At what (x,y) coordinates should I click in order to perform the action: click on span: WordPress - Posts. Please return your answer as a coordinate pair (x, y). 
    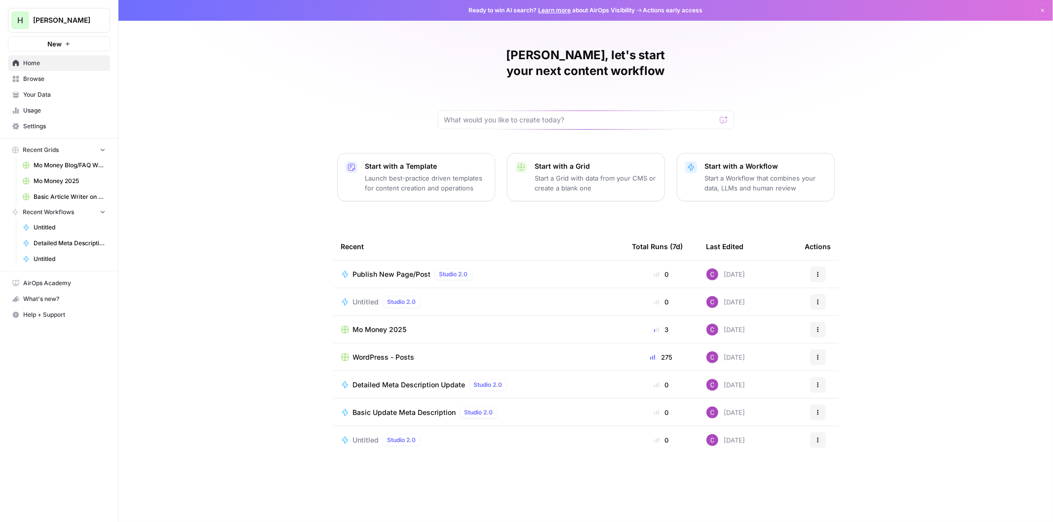
    Looking at the image, I should click on (383, 357).